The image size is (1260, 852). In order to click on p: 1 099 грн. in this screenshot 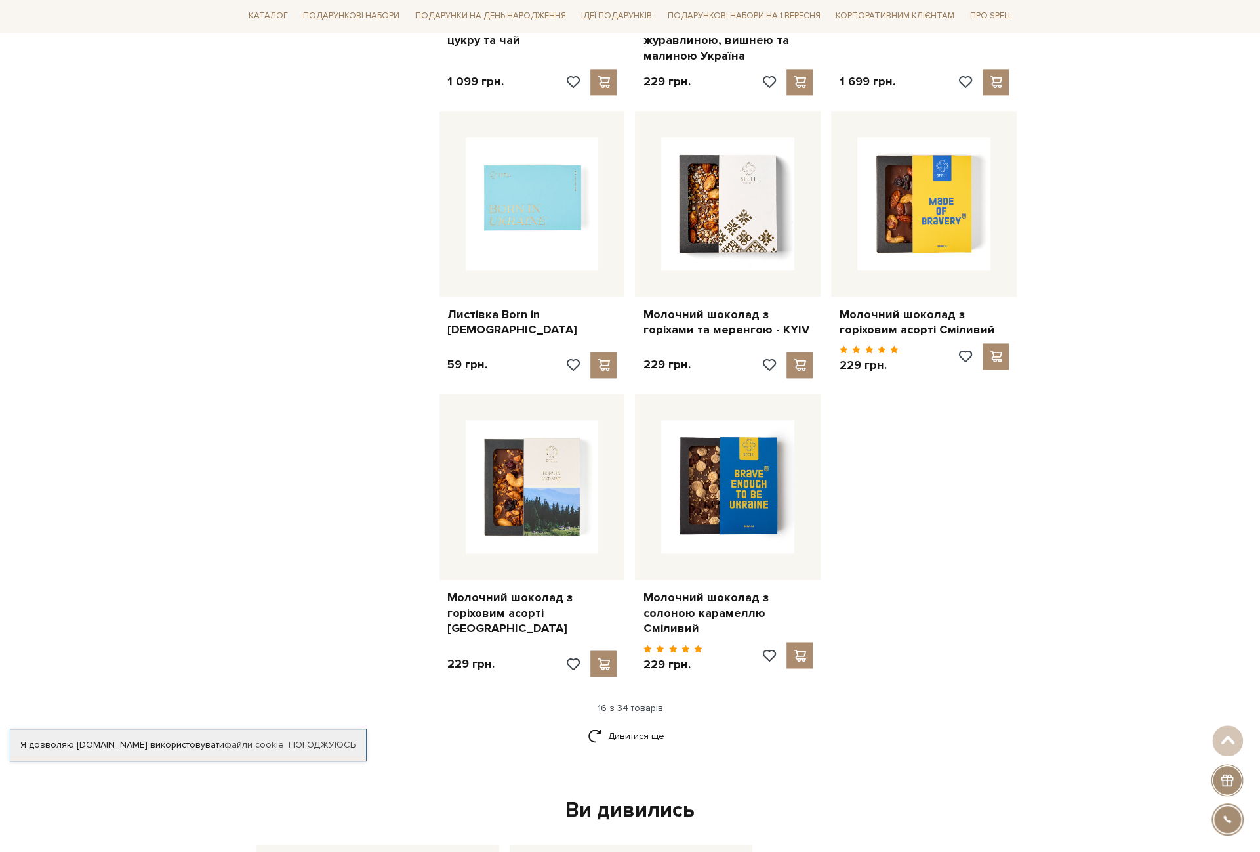, I will do `click(476, 81)`.